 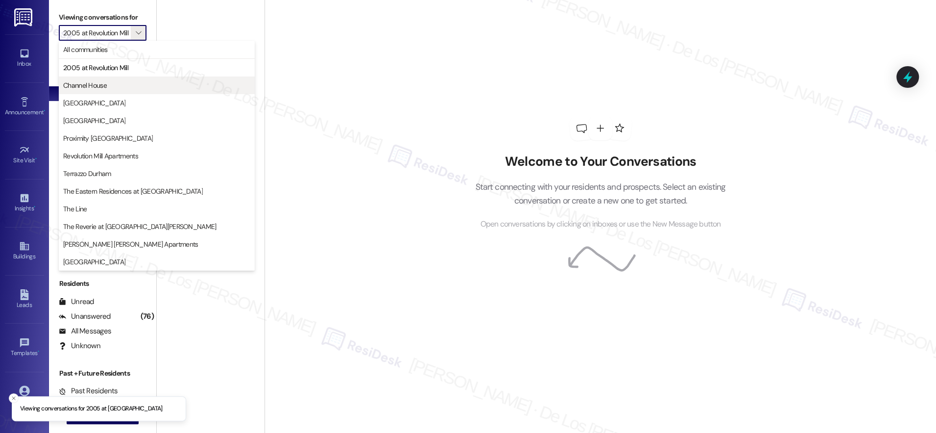 I want to click on div: (76), so click(x=147, y=316).